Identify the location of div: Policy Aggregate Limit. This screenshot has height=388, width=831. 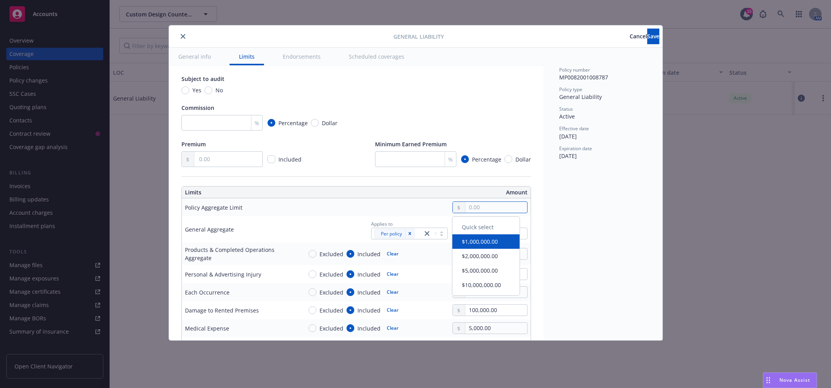
(214, 207).